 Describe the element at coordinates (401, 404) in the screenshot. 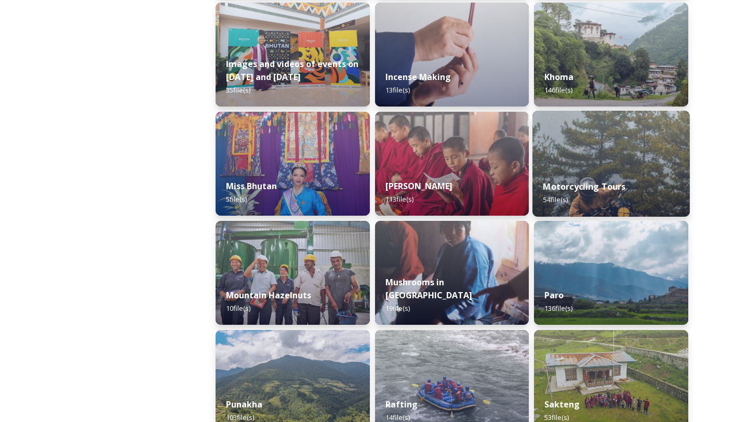

I see `strong: Rafting` at that location.